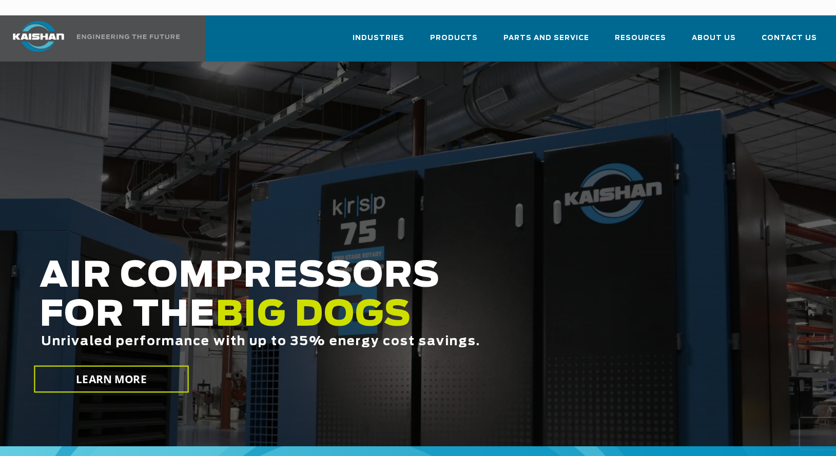 The width and height of the screenshot is (836, 456). I want to click on span: Products, so click(454, 38).